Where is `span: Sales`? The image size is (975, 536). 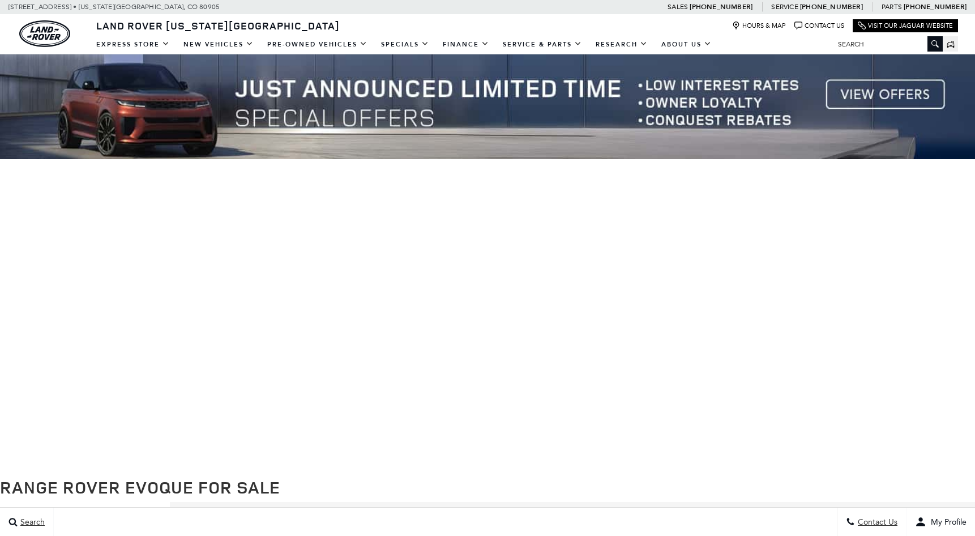 span: Sales is located at coordinates (678, 7).